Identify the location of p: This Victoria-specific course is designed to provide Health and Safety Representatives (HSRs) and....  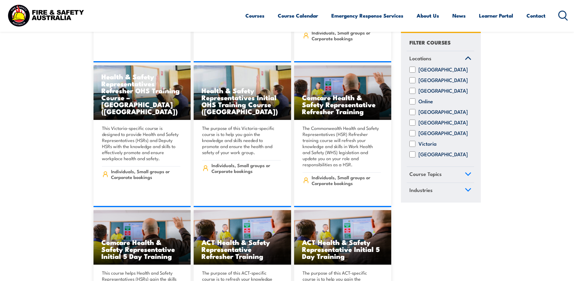
(141, 143).